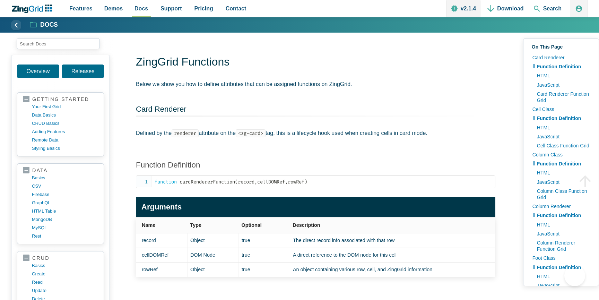 This screenshot has width=599, height=300. Describe the element at coordinates (49, 25) in the screenshot. I see `strong: Docs` at that location.